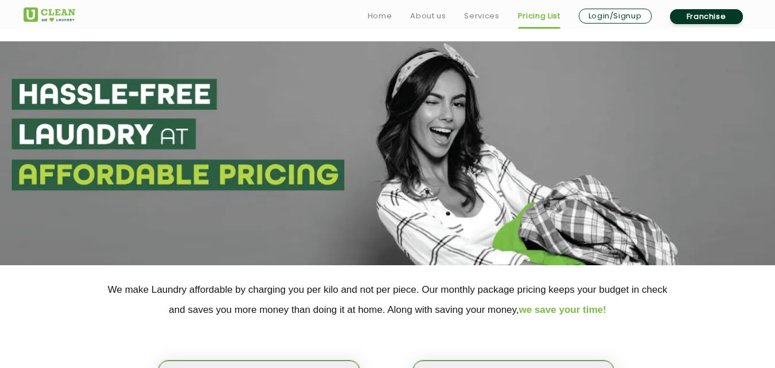  Describe the element at coordinates (380, 16) in the screenshot. I see `a: Home` at that location.